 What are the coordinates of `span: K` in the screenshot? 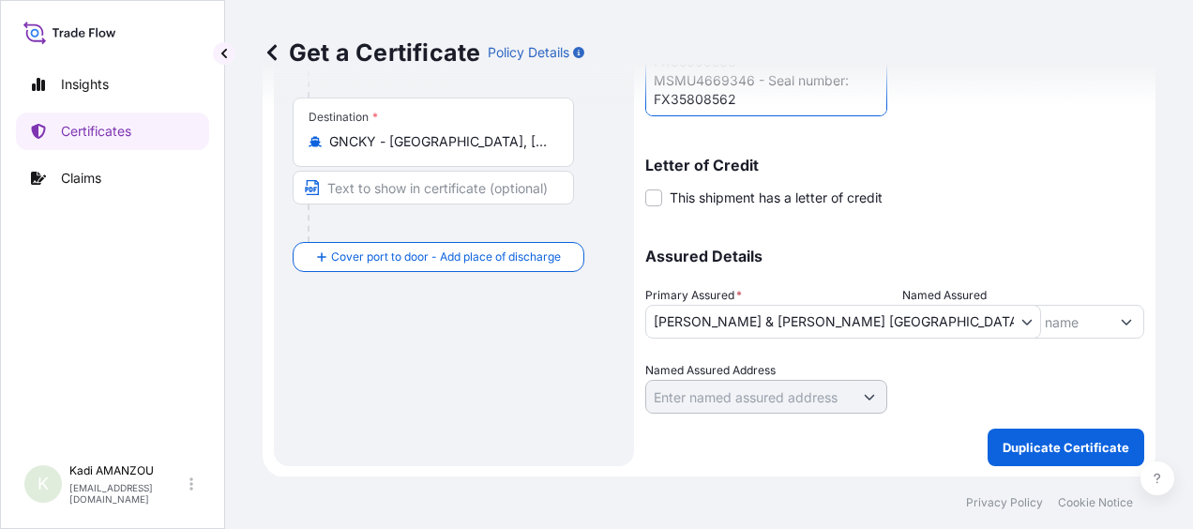 It's located at (43, 484).